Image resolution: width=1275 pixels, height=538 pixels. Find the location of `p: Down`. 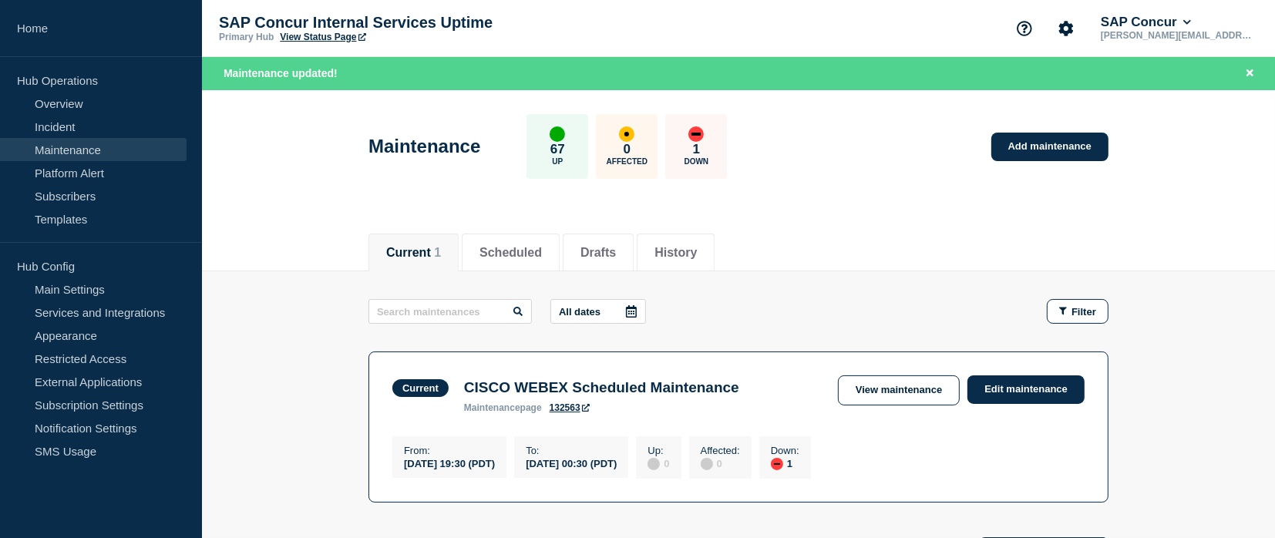

p: Down is located at coordinates (697, 161).